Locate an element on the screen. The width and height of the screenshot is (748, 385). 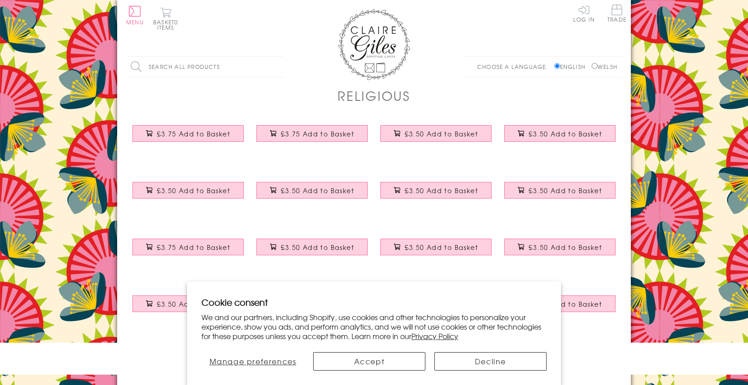
span: Menu is located at coordinates (135, 22).